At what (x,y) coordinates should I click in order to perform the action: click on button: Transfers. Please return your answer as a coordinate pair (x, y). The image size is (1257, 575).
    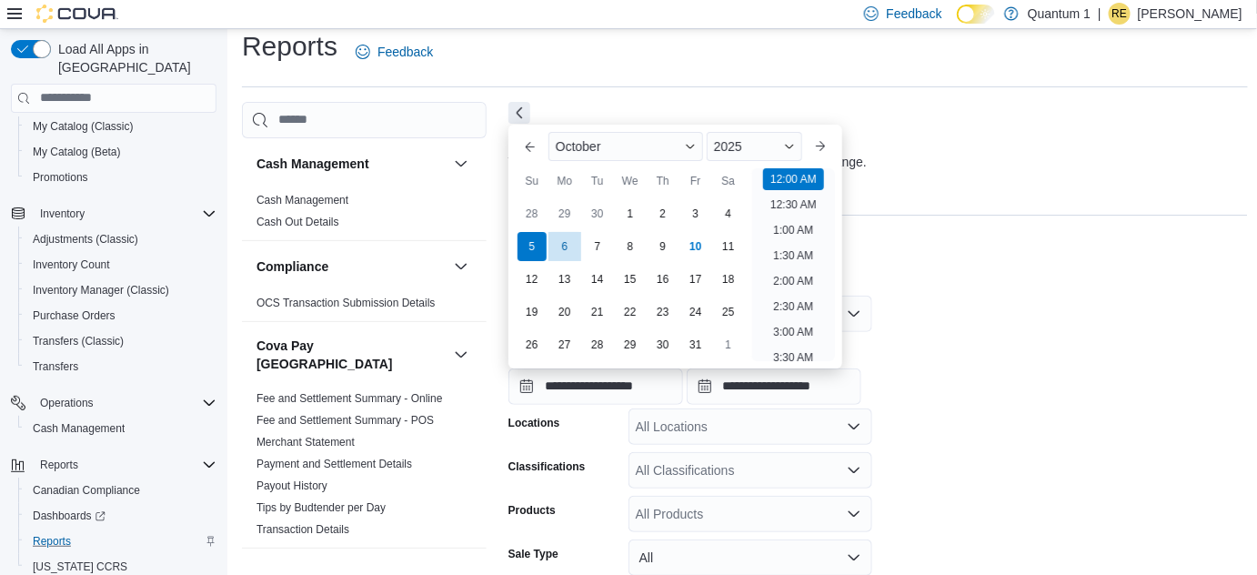
    Looking at the image, I should click on (121, 367).